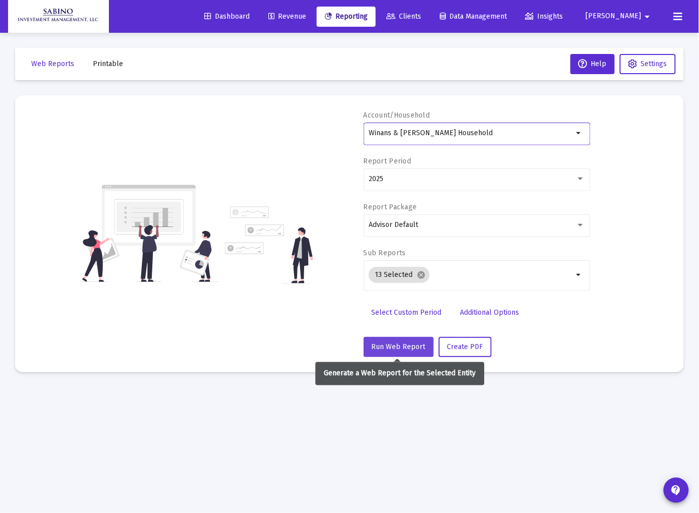 Image resolution: width=699 pixels, height=513 pixels. Describe the element at coordinates (388, 161) in the screenshot. I see `label: Report Period` at that location.